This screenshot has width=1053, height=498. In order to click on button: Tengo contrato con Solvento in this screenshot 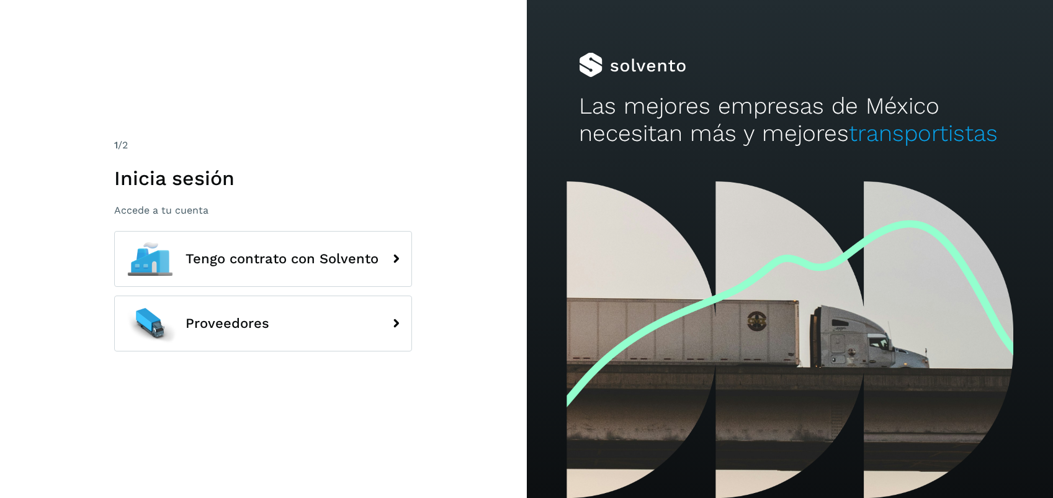, I will do `click(263, 259)`.